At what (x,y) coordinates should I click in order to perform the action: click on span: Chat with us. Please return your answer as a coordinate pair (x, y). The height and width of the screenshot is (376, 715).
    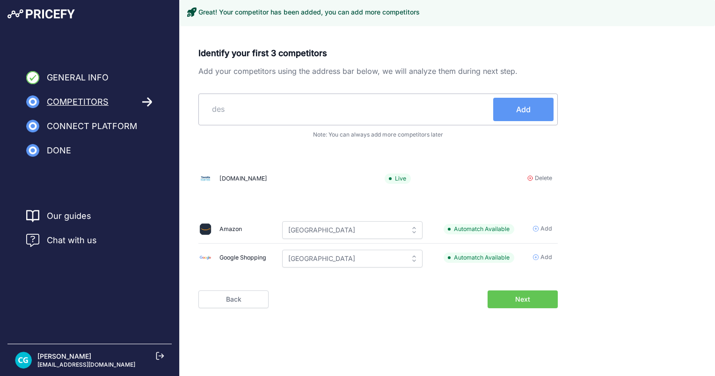
    Looking at the image, I should click on (72, 240).